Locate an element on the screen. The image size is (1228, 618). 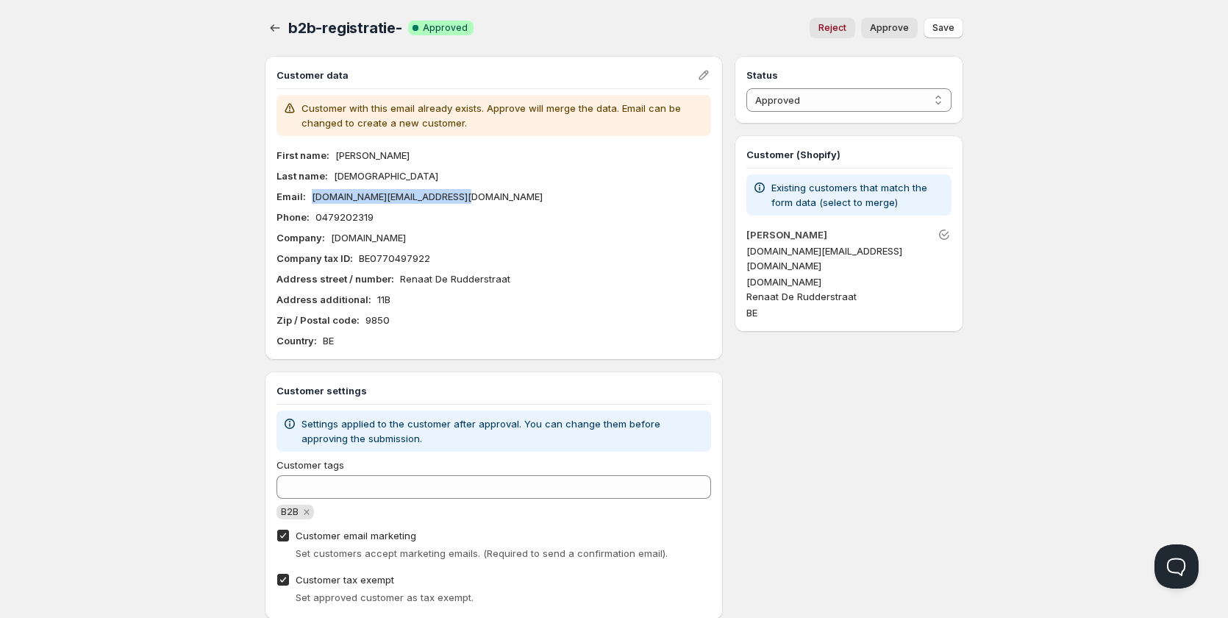
b: Company : is located at coordinates (301, 238).